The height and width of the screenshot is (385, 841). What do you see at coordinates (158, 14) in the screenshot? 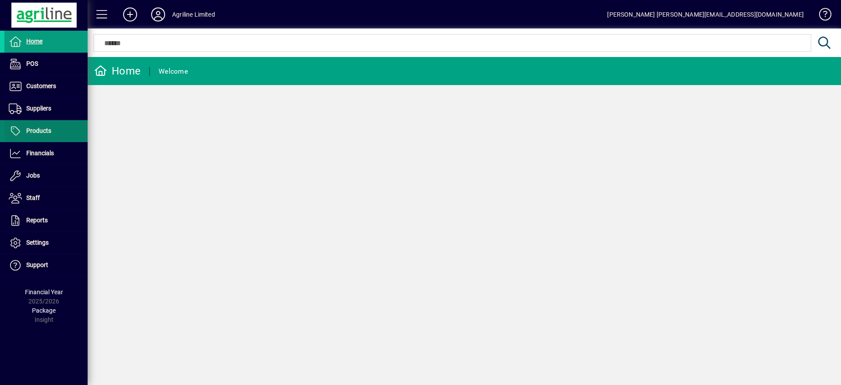
I see `button: Profile` at bounding box center [158, 14].